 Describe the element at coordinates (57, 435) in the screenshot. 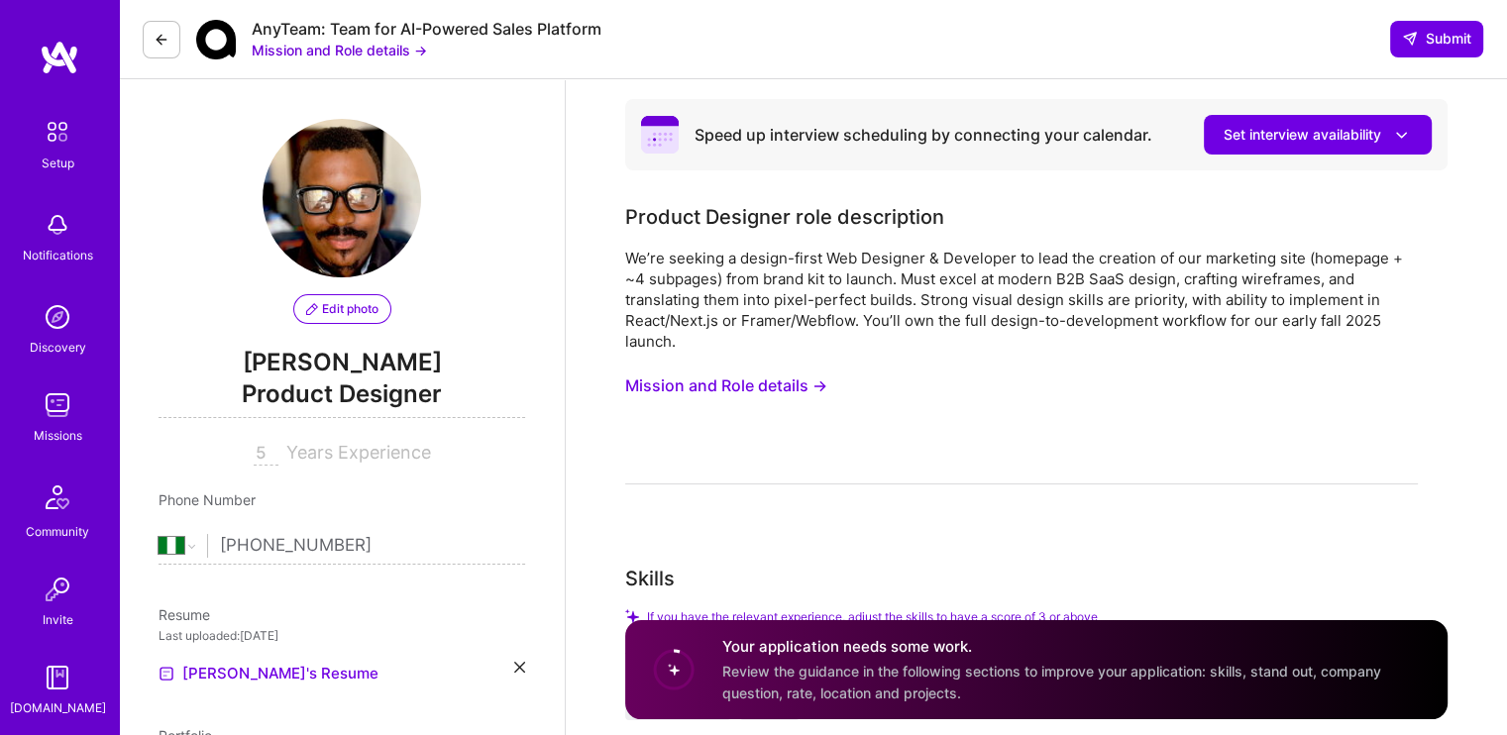

I see `div: Missions` at that location.